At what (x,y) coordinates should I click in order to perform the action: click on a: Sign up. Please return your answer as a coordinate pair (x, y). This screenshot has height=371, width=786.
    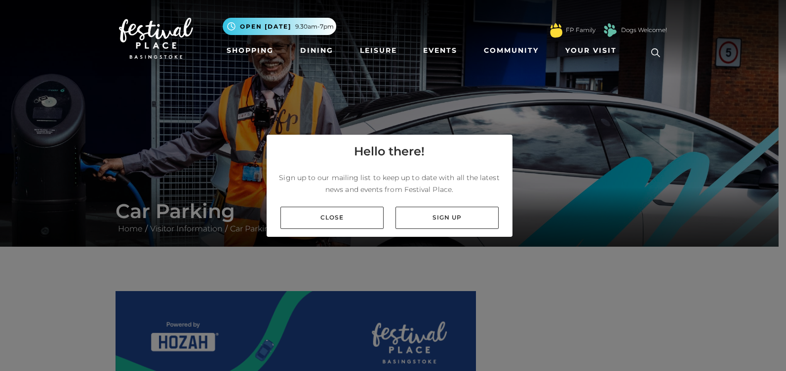
    Looking at the image, I should click on (447, 218).